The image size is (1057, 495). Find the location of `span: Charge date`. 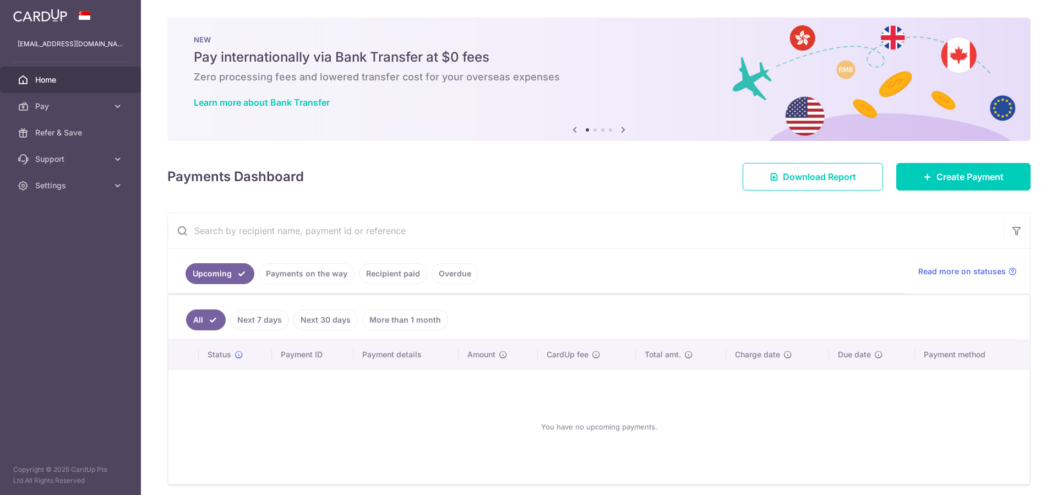

span: Charge date is located at coordinates (758, 355).